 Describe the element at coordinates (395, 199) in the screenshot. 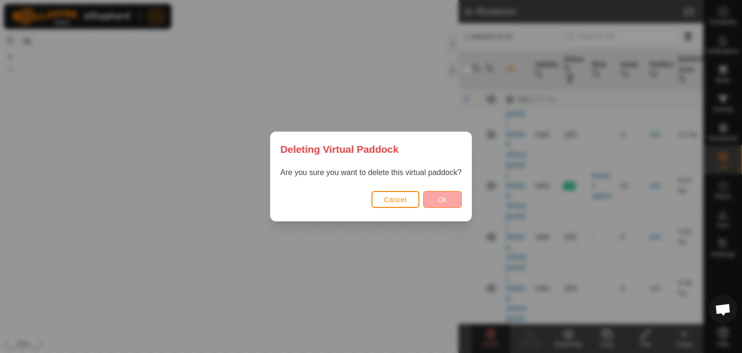

I see `span: Cancel` at that location.